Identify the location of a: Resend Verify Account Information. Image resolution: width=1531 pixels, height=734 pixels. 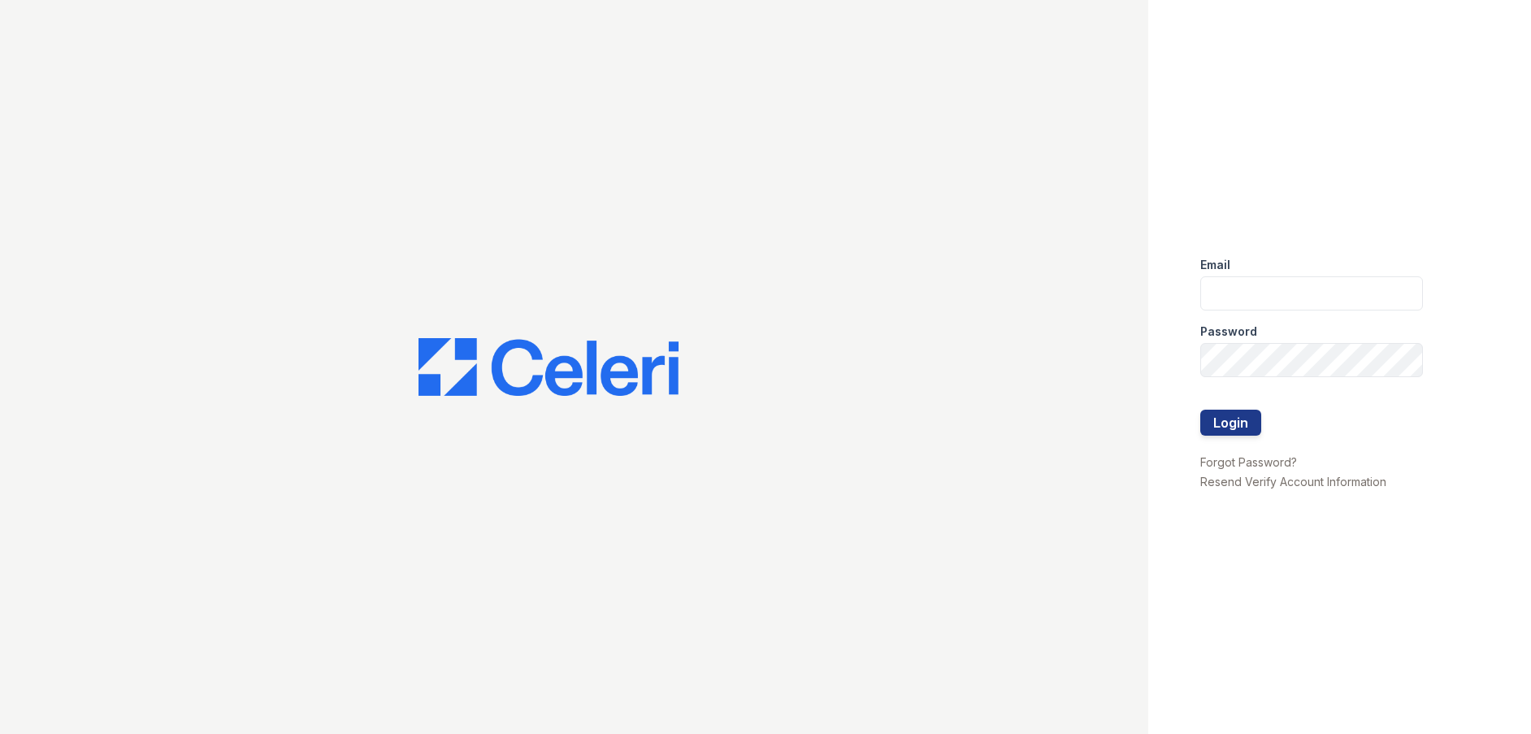
(1293, 481).